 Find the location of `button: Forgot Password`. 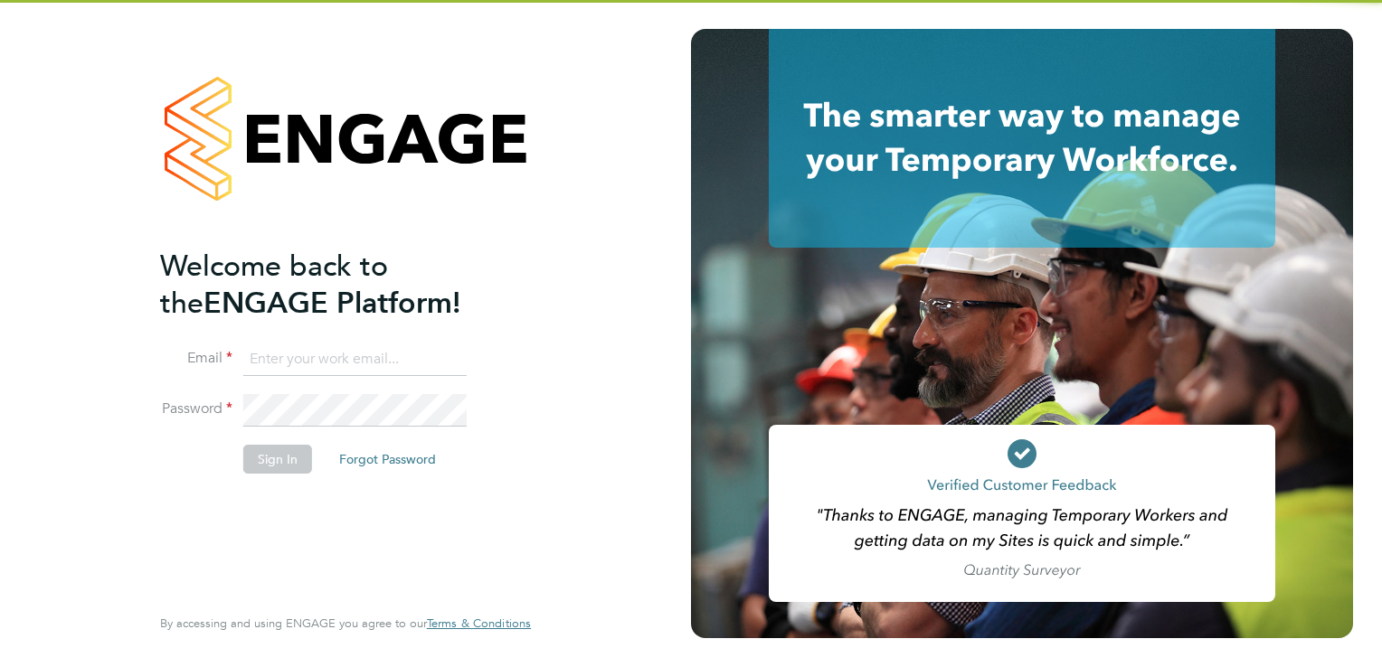

button: Forgot Password is located at coordinates (387, 459).